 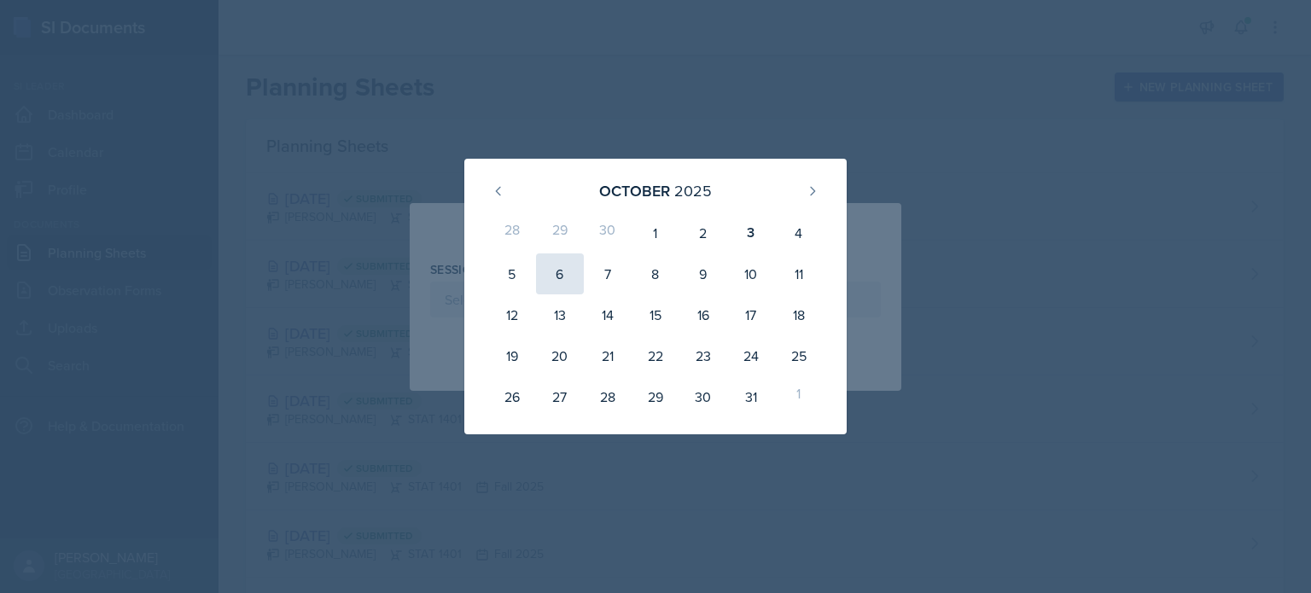 What do you see at coordinates (512, 356) in the screenshot?
I see `div: 19` at bounding box center [512, 356].